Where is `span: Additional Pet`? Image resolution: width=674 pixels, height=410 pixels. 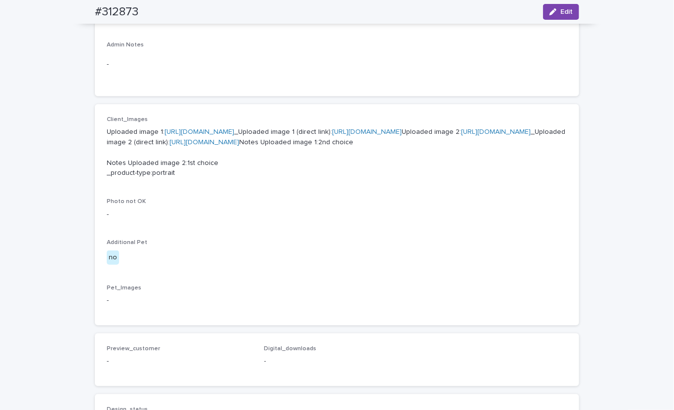 span: Additional Pet is located at coordinates (127, 243).